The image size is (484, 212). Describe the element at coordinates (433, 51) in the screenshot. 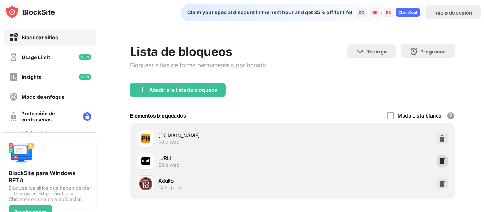

I see `div: Programar` at that location.